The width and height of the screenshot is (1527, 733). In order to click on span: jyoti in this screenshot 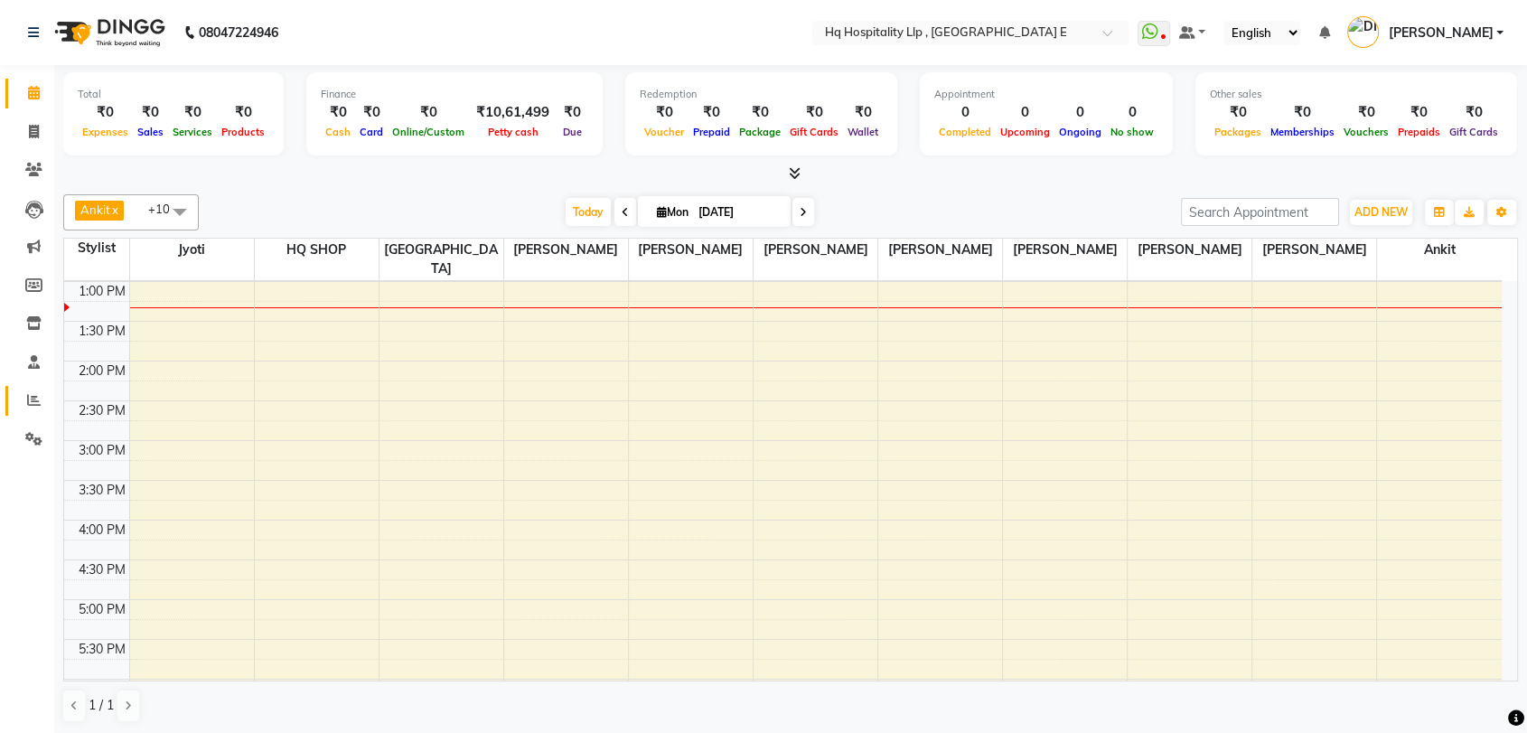, I will do `click(192, 249)`.